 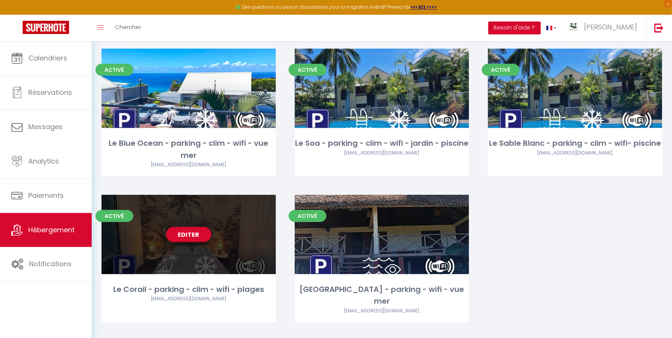 What do you see at coordinates (424, 7) in the screenshot?
I see `a: >>> ICI <<<<` at bounding box center [424, 7].